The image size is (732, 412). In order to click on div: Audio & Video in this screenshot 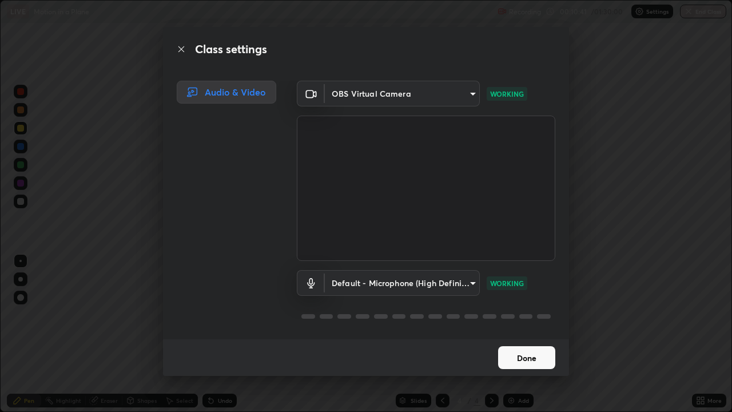, I will do `click(226, 92)`.